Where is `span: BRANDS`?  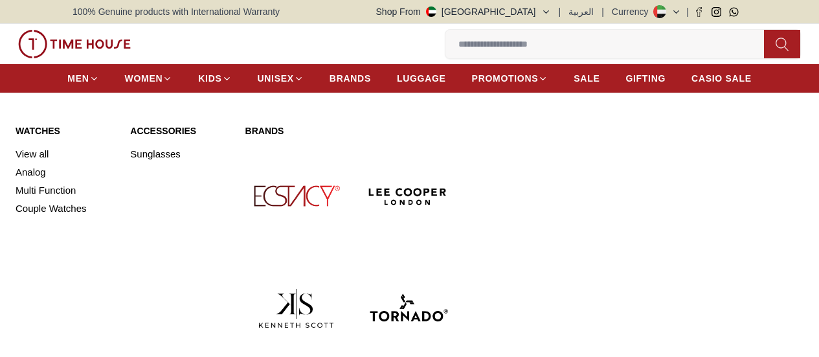 span: BRANDS is located at coordinates (350, 78).